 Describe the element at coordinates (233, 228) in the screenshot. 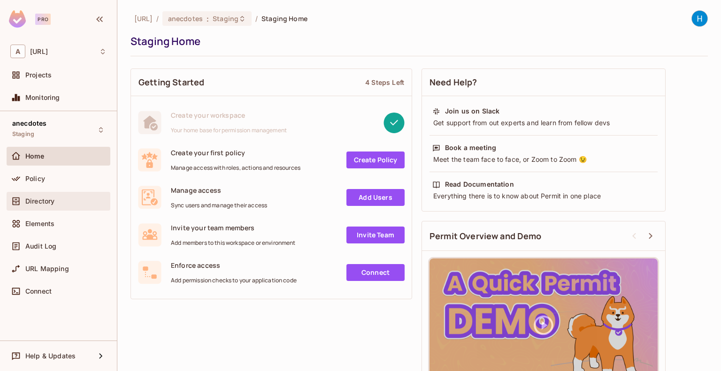

I see `span: Invite your team members` at that location.